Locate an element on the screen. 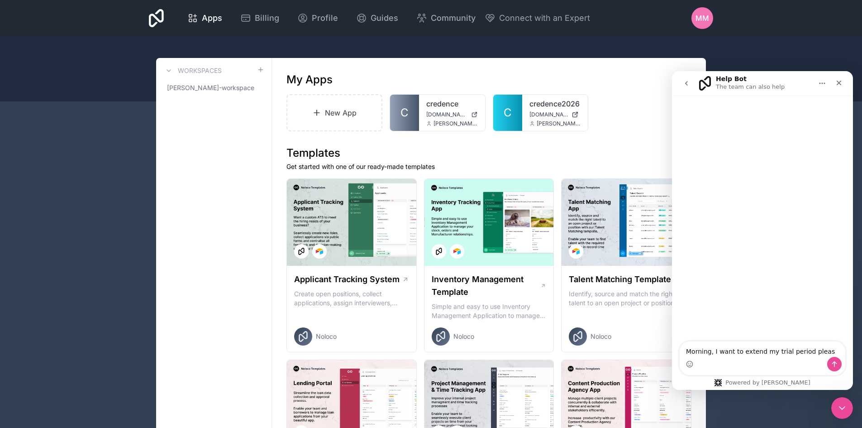 This screenshot has width=862, height=428. h1: Talent Matching Template is located at coordinates (620, 279).